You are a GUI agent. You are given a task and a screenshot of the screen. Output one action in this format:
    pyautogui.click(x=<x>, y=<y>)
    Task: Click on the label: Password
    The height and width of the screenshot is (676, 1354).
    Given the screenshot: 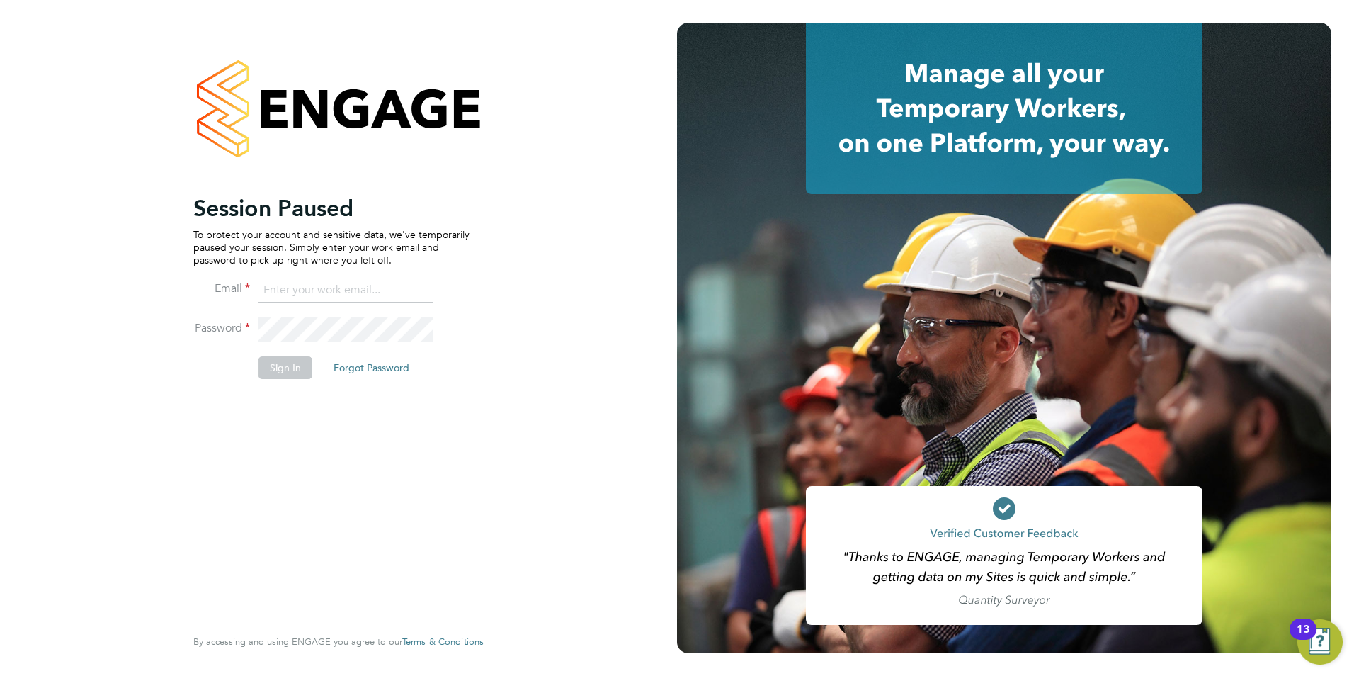 What is the action you would take?
    pyautogui.click(x=222, y=328)
    